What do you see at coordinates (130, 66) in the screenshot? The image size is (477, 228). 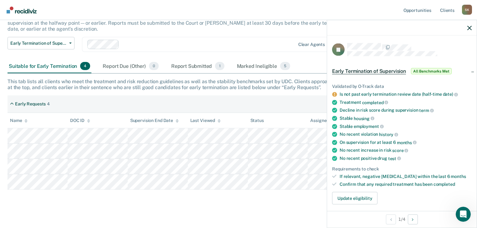 I see `div: Report Due (Other)` at bounding box center [130, 66].